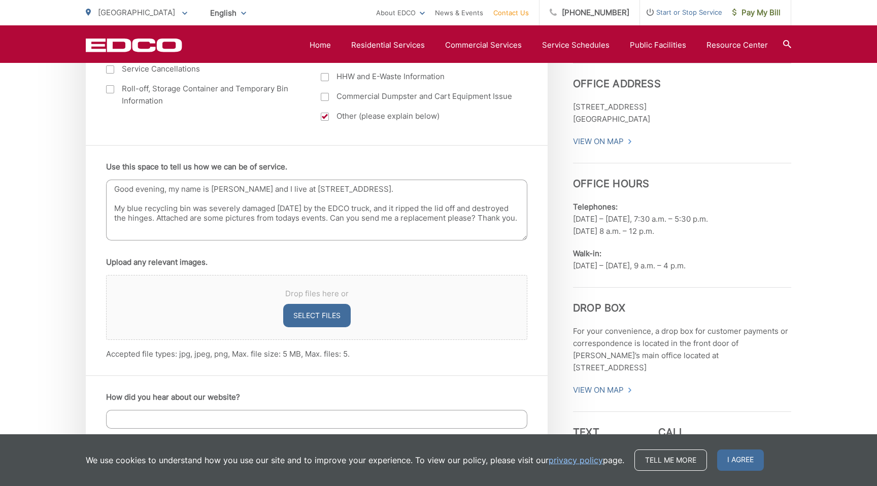 The height and width of the screenshot is (486, 877). I want to click on a: Contact Us, so click(511, 13).